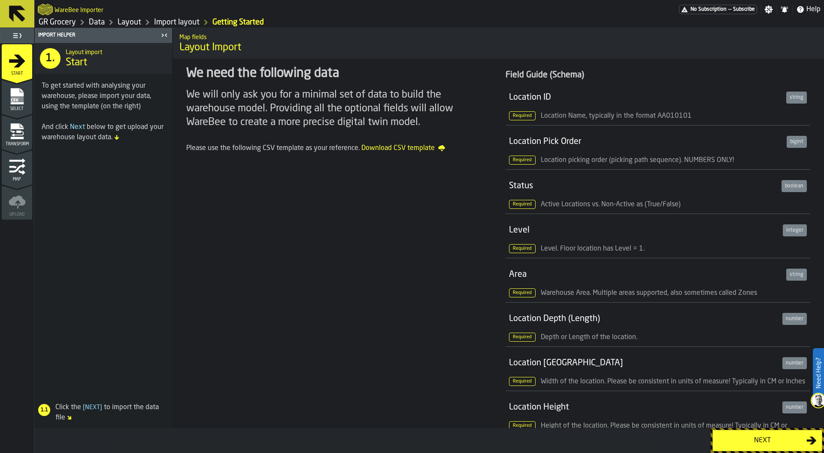 This screenshot has width=824, height=453. What do you see at coordinates (17, 109) in the screenshot?
I see `span: Select` at bounding box center [17, 109].